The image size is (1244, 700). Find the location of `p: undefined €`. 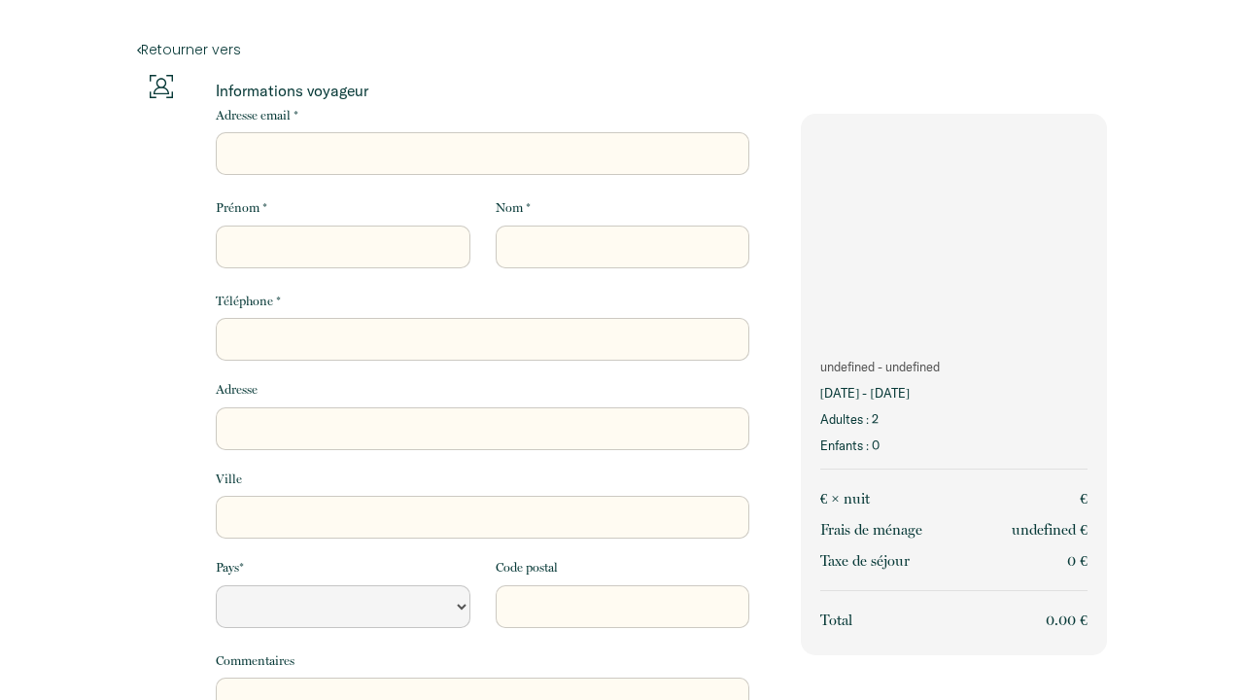

p: undefined € is located at coordinates (1049, 529).